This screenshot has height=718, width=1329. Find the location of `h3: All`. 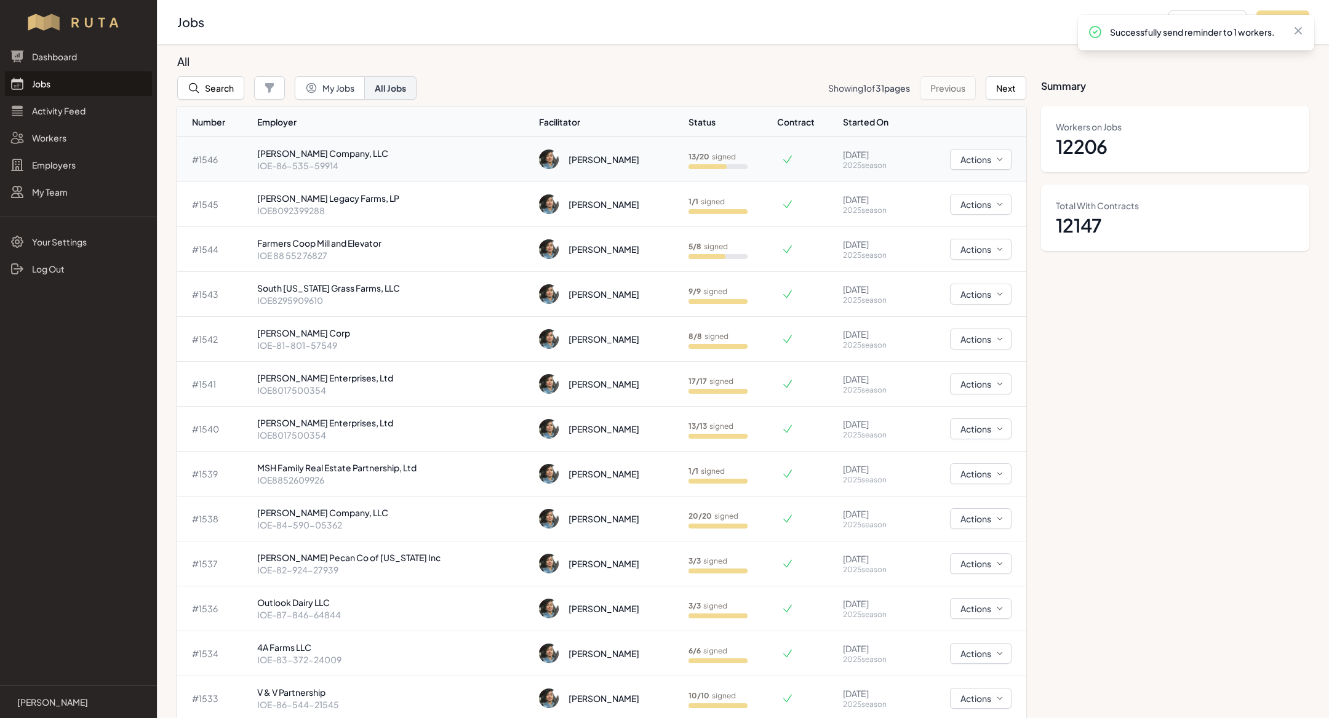

h3: All is located at coordinates (597, 62).